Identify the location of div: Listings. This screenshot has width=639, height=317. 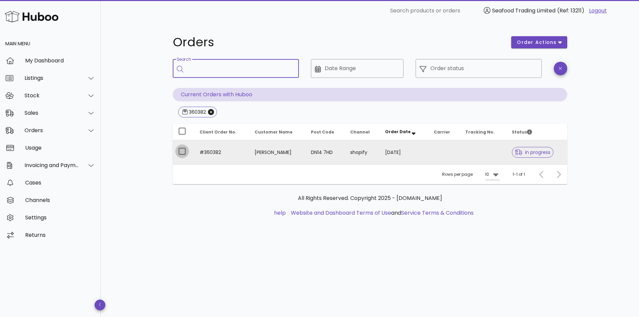
(52, 78).